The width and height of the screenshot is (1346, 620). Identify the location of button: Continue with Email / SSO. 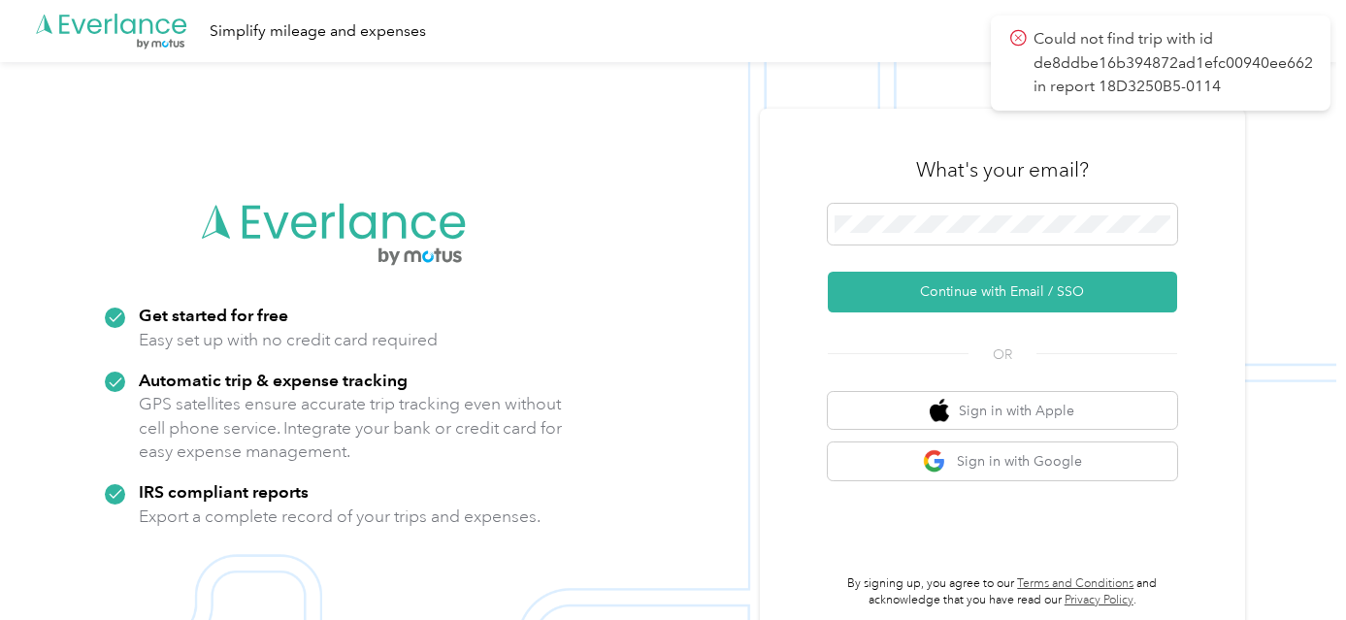
(1002, 292).